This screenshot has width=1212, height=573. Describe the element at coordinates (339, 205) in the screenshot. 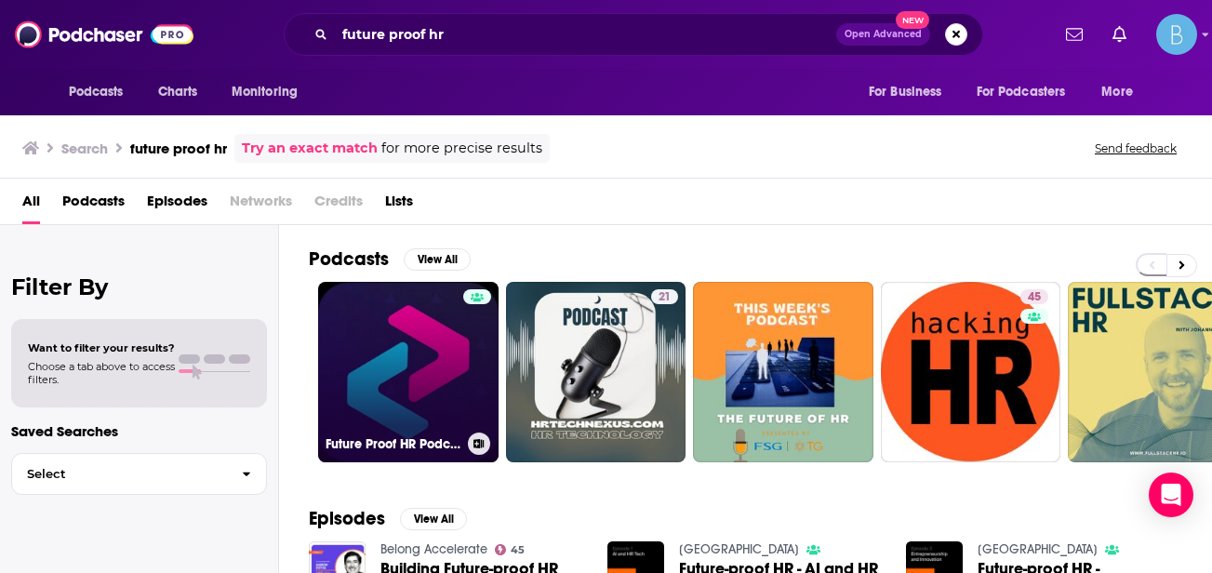

I see `span: Credits` at that location.